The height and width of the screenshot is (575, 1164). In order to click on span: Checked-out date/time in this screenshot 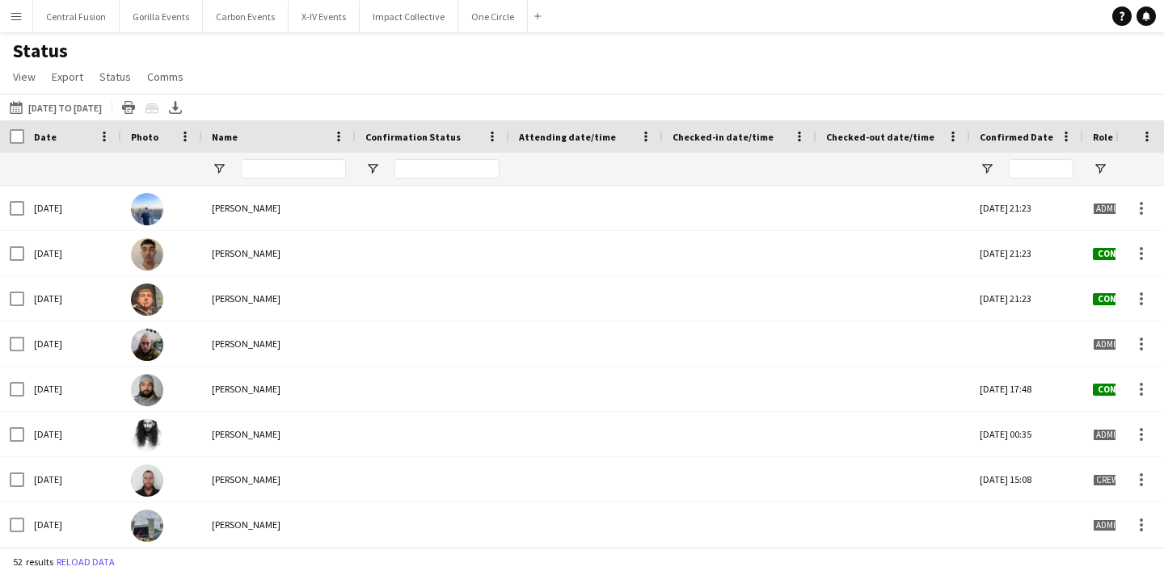, I will do `click(880, 137)`.